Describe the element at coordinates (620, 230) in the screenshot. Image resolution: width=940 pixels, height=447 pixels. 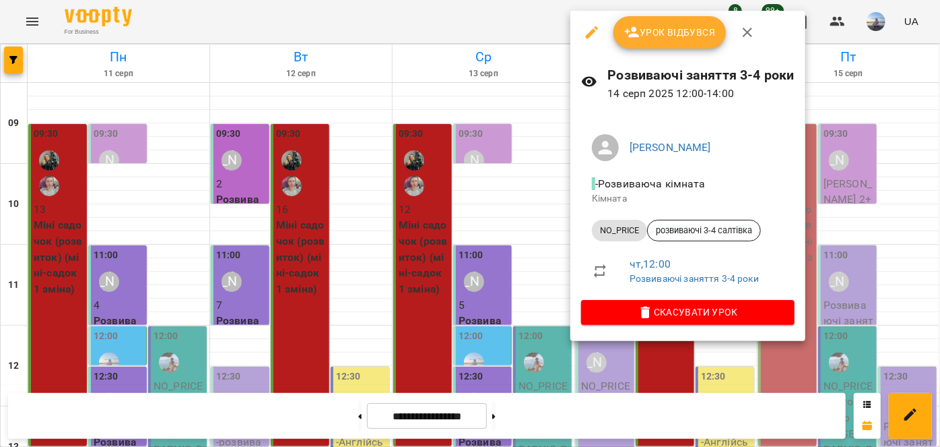
I see `span: NO_PRICE` at that location.